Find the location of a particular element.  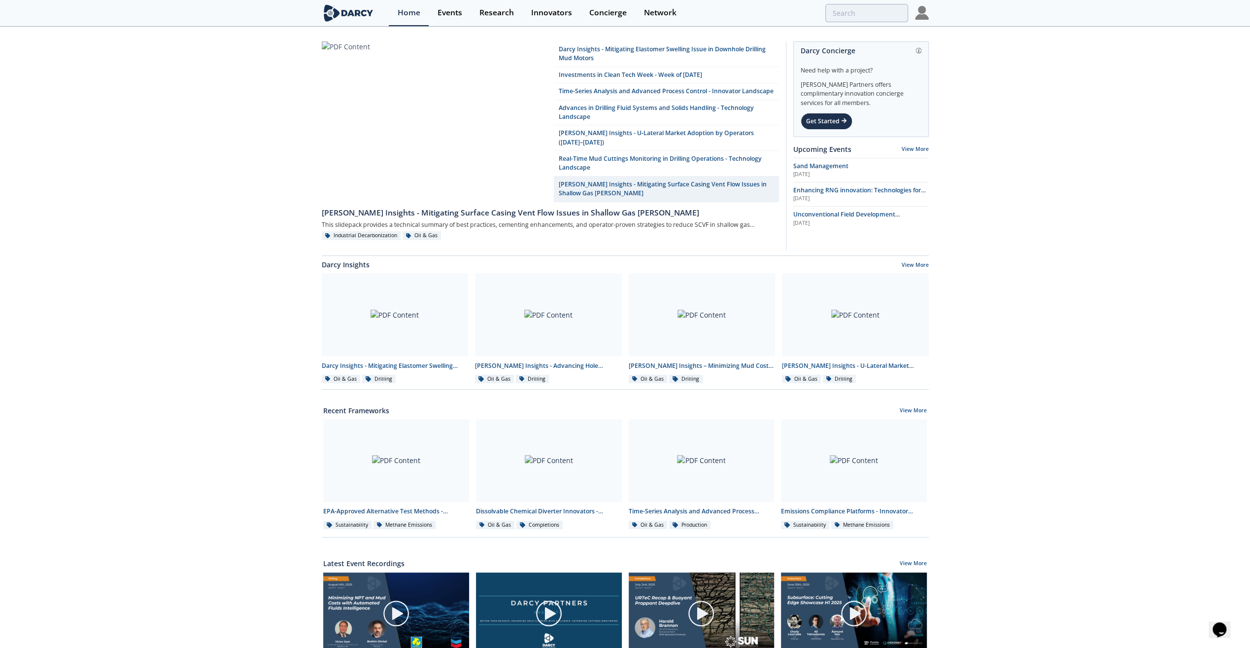

img: logo-wide.svg is located at coordinates (348, 13).